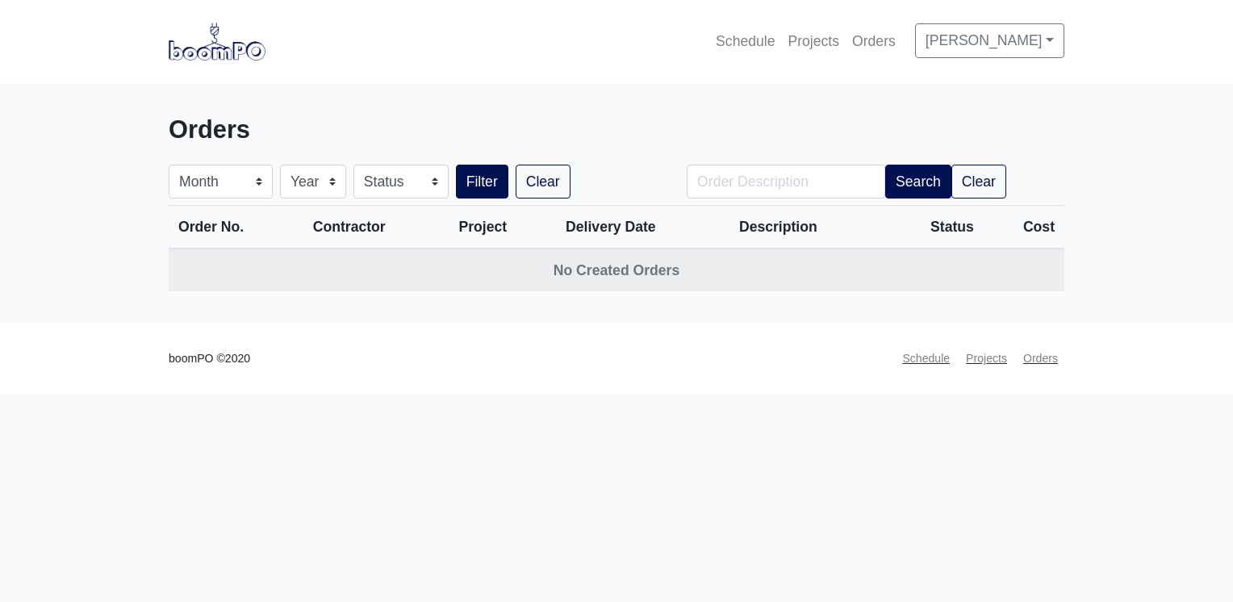  What do you see at coordinates (616, 270) in the screenshot?
I see `span: No Created Orders` at bounding box center [616, 270].